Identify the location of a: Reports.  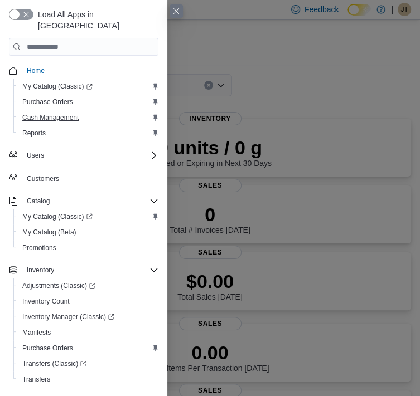
(34, 133).